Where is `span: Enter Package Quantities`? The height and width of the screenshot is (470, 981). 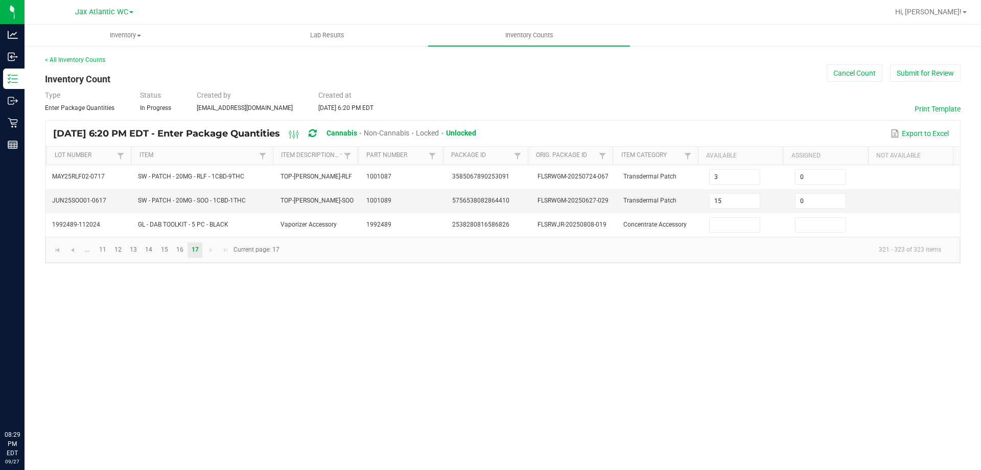 span: Enter Package Quantities is located at coordinates (80, 108).